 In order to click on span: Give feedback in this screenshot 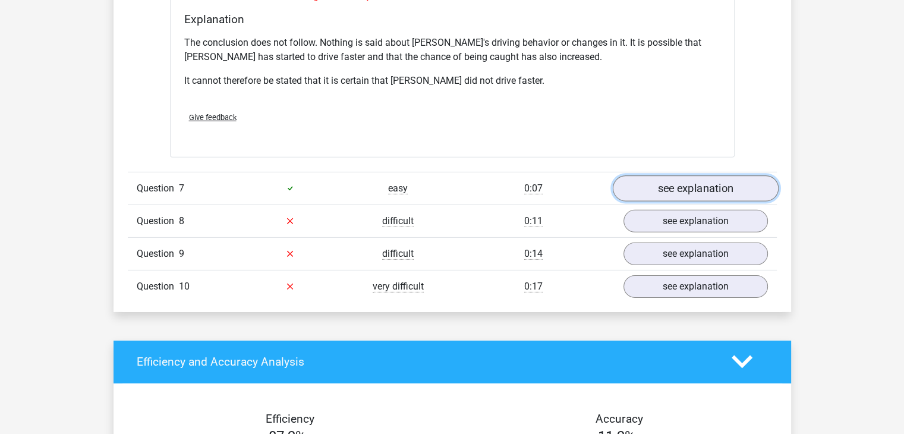, I will do `click(213, 117)`.